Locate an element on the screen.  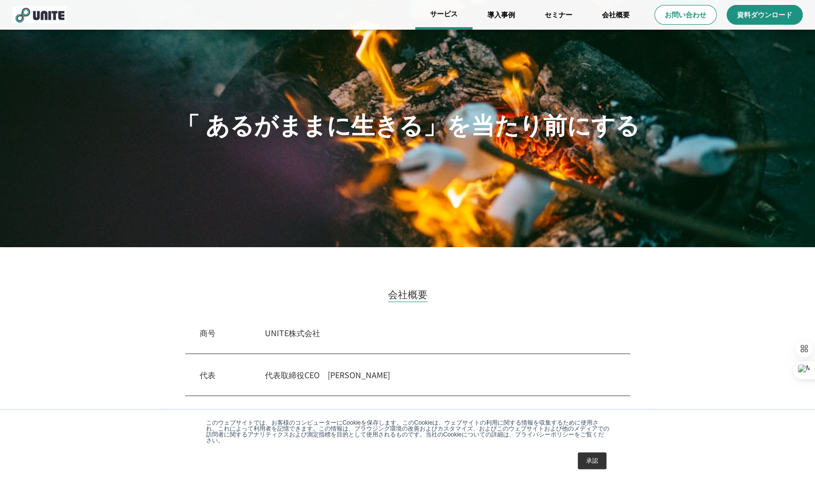
a: お問い合わせ is located at coordinates (685, 15).